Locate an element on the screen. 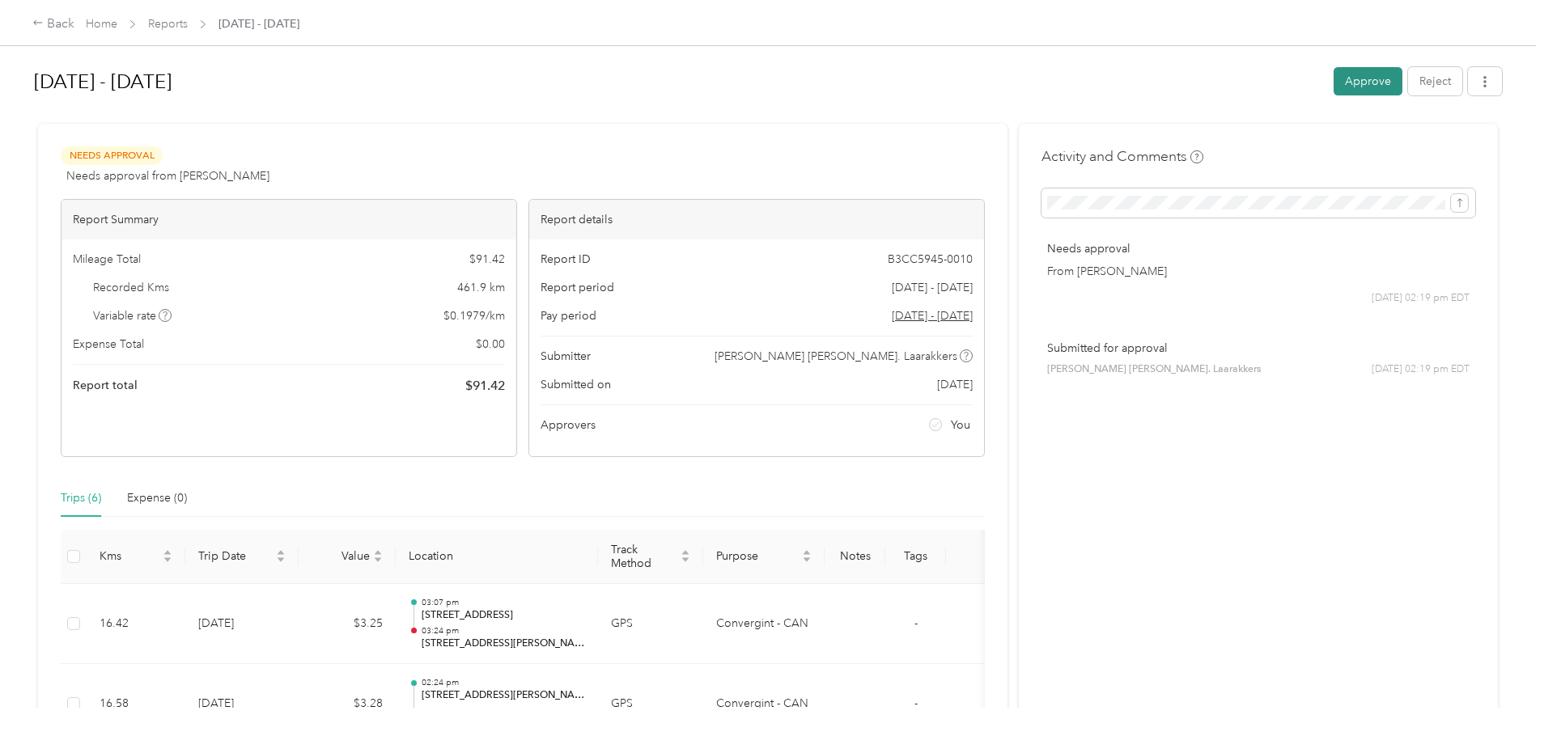  span: Needs Approval is located at coordinates (112, 155).